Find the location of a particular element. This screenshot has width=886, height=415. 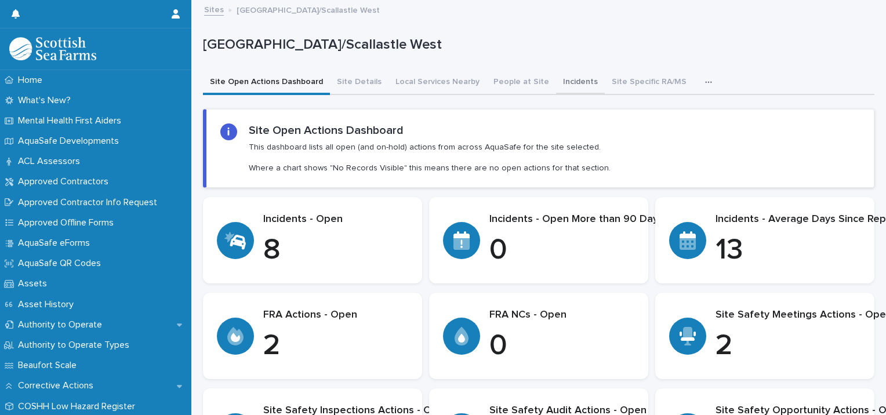

p: Mental Health First Aiders is located at coordinates (72, 121).